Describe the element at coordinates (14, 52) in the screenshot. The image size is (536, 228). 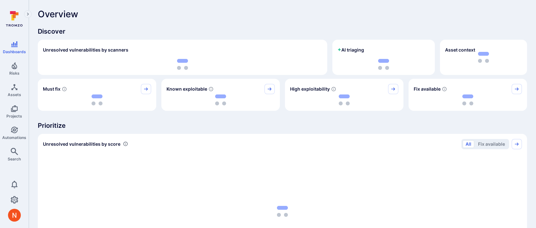
I see `span: Dashboards` at that location.